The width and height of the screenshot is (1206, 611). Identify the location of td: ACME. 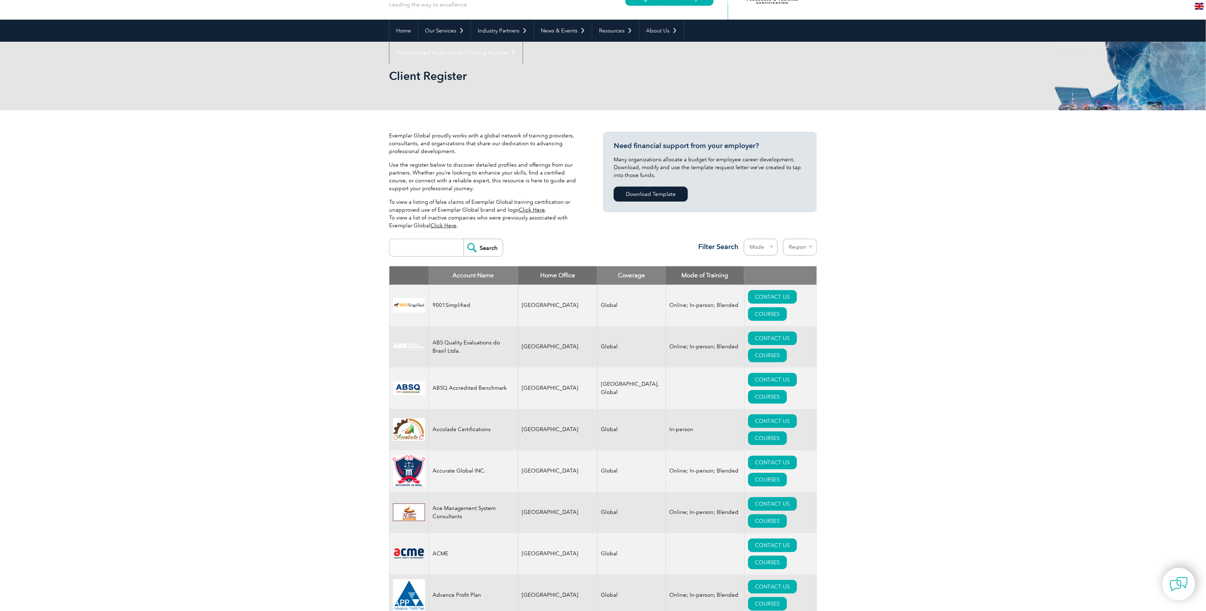
(474, 554).